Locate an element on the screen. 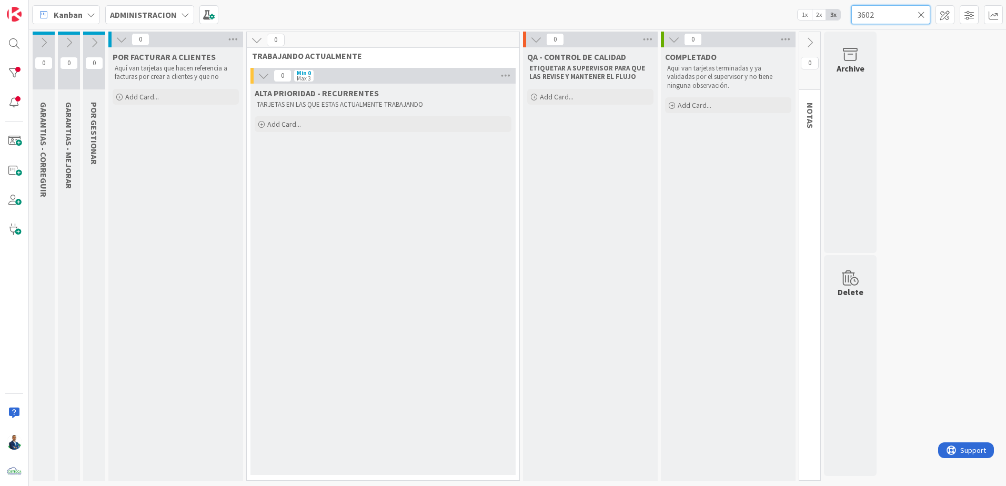 The width and height of the screenshot is (1006, 486). span: COMPLETADO is located at coordinates (691, 57).